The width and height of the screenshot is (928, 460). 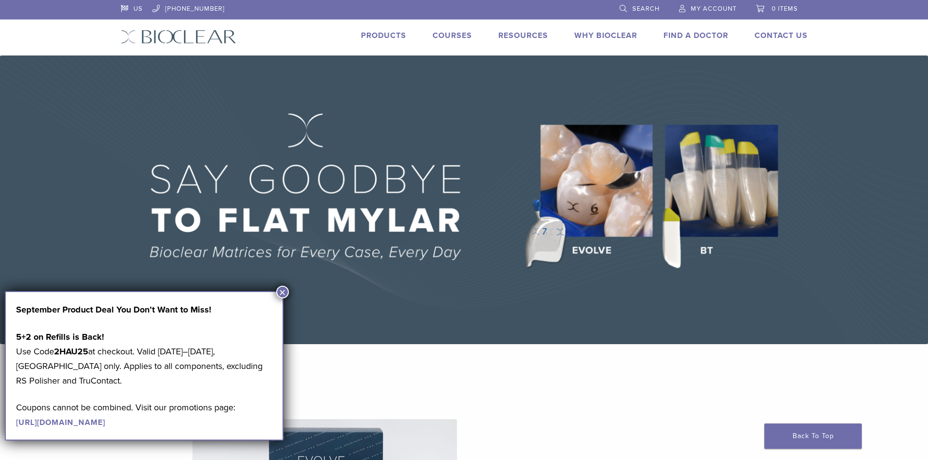 What do you see at coordinates (452, 36) in the screenshot?
I see `a: Courses` at bounding box center [452, 36].